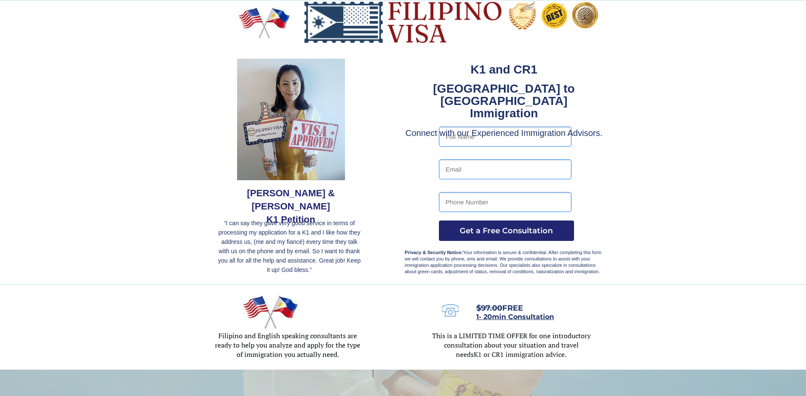  Describe the element at coordinates (515, 317) in the screenshot. I see `a: 1- 20min Consultation` at that location.